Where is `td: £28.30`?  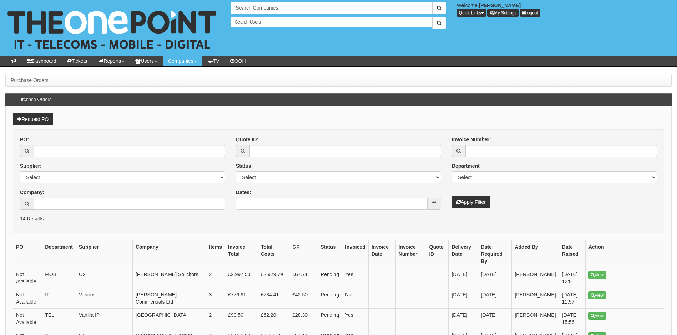
td: £28.30 is located at coordinates (304, 319).